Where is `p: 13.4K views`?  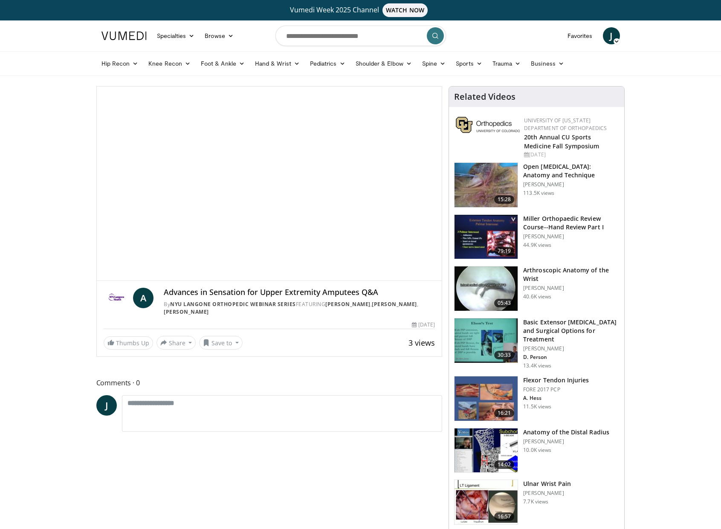 p: 13.4K views is located at coordinates (537, 366).